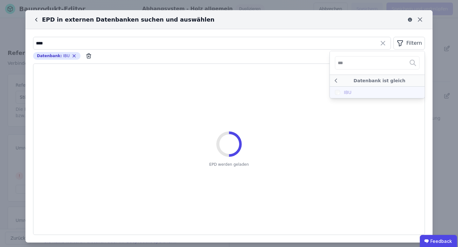 The image size is (458, 247). I want to click on span: Datenbank :, so click(49, 56).